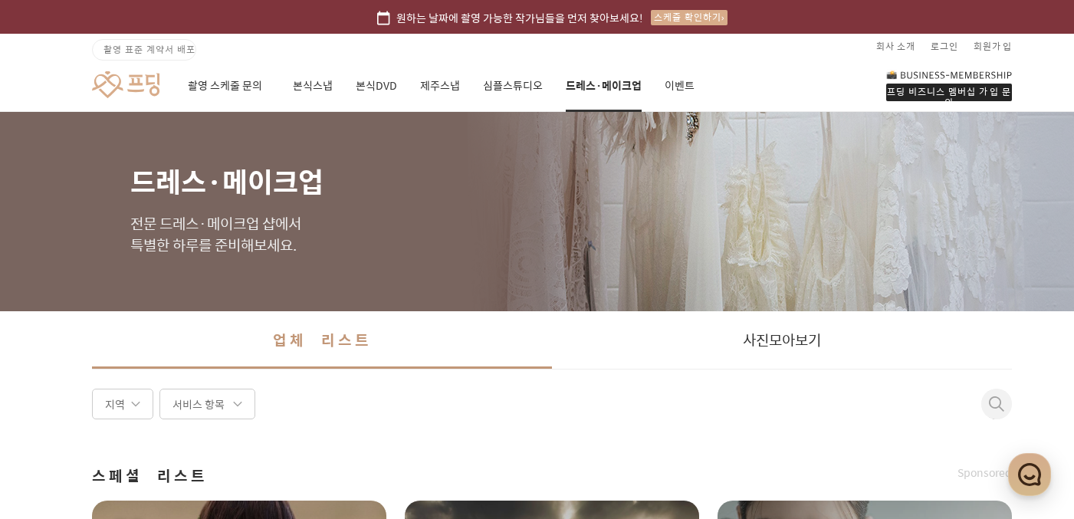 Image resolution: width=1074 pixels, height=519 pixels. What do you see at coordinates (144, 50) in the screenshot?
I see `a: 촬영 표준 계약서 배포` at bounding box center [144, 50].